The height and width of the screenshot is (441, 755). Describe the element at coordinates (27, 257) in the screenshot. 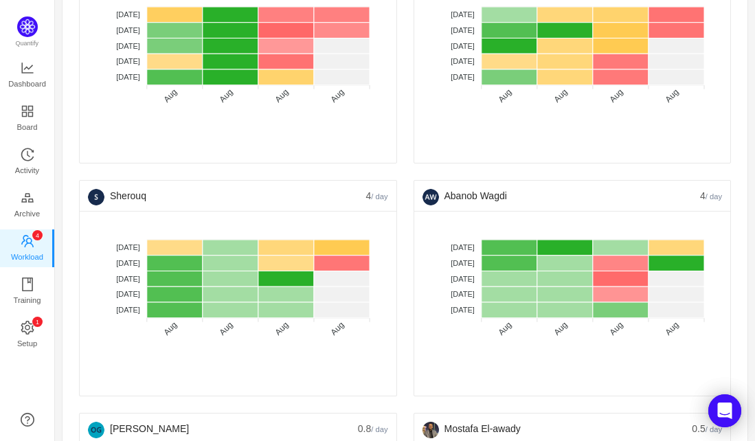

I see `span: Workload` at that location.